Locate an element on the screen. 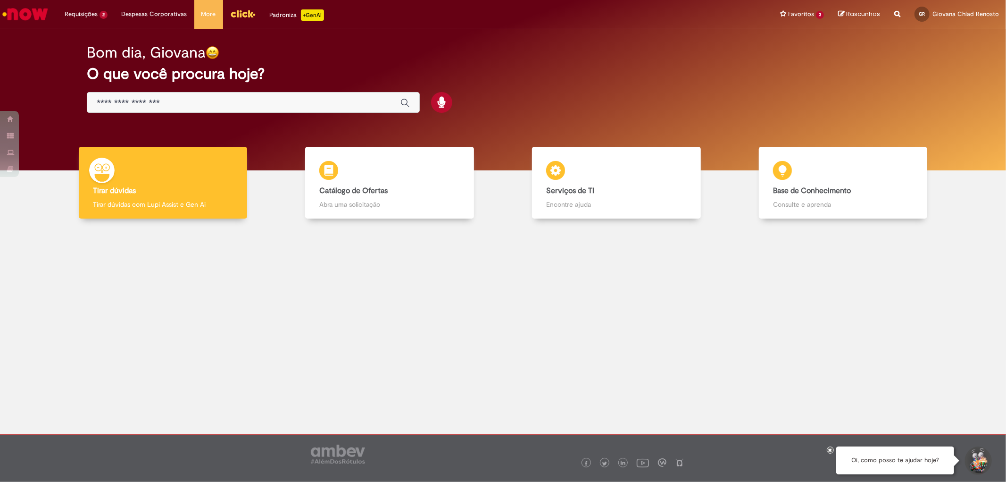  h2: O que você procura hoje? is located at coordinates (503, 74).